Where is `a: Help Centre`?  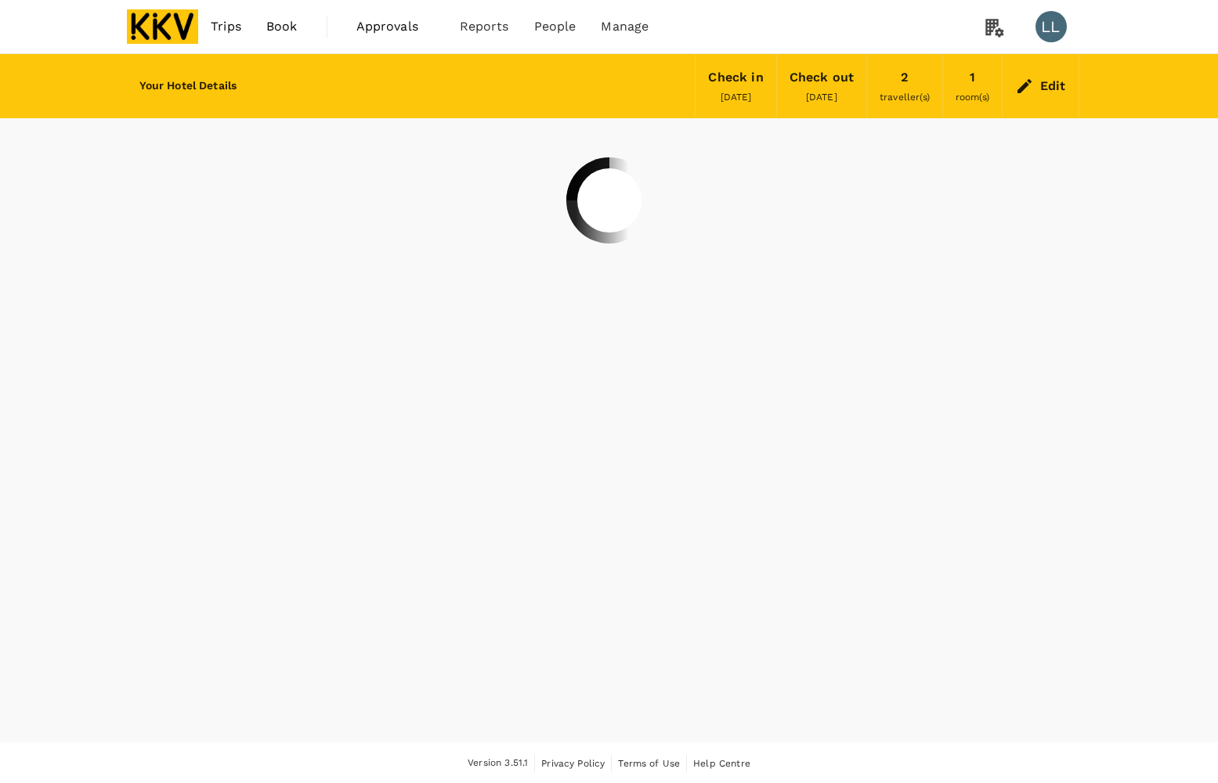
a: Help Centre is located at coordinates (722, 764).